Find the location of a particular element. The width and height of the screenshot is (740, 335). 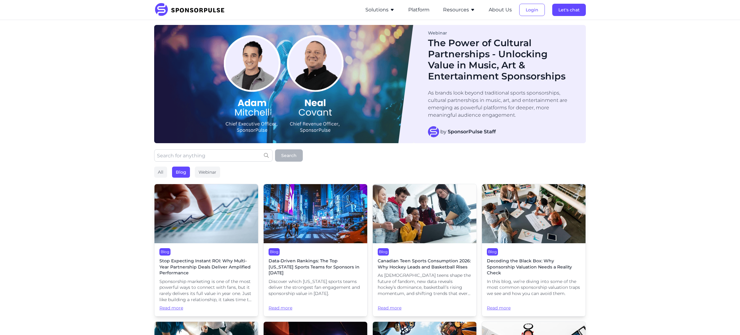

button: Solutions is located at coordinates (380, 10).